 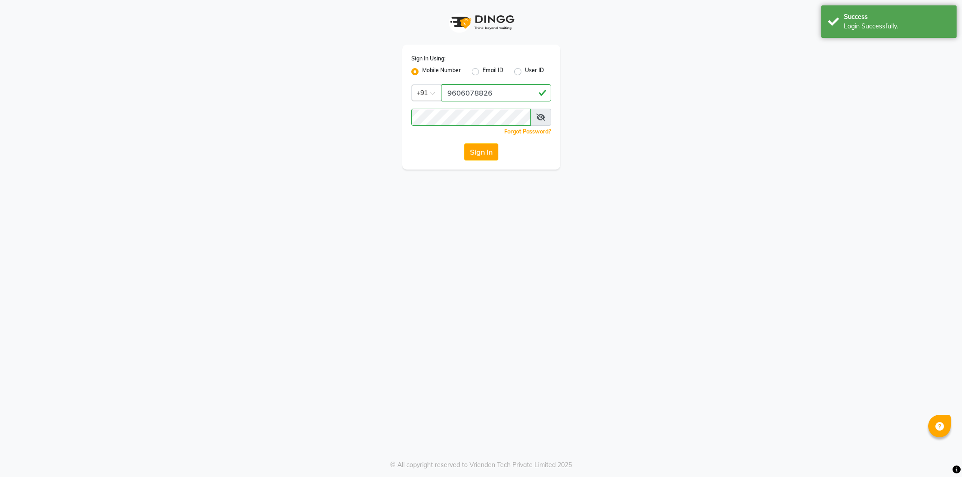 I want to click on img: logo1.svg, so click(x=481, y=22).